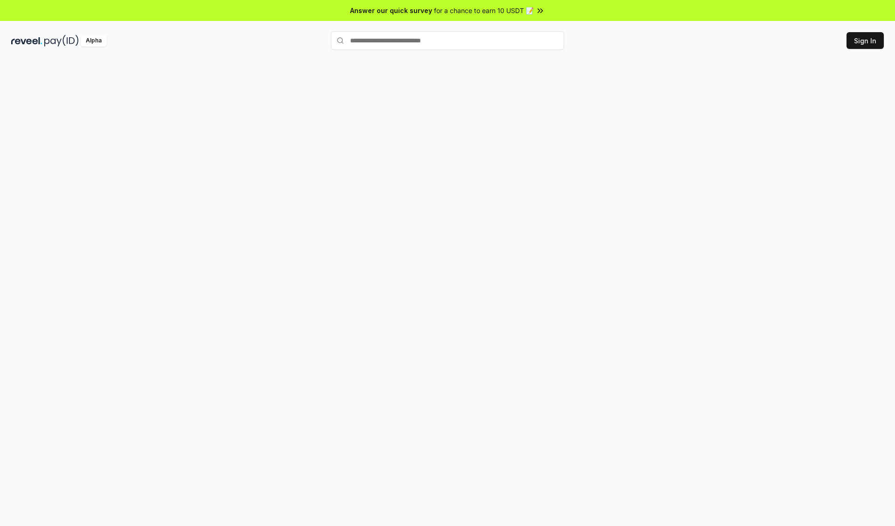  Describe the element at coordinates (62, 41) in the screenshot. I see `img: pay_id` at that location.